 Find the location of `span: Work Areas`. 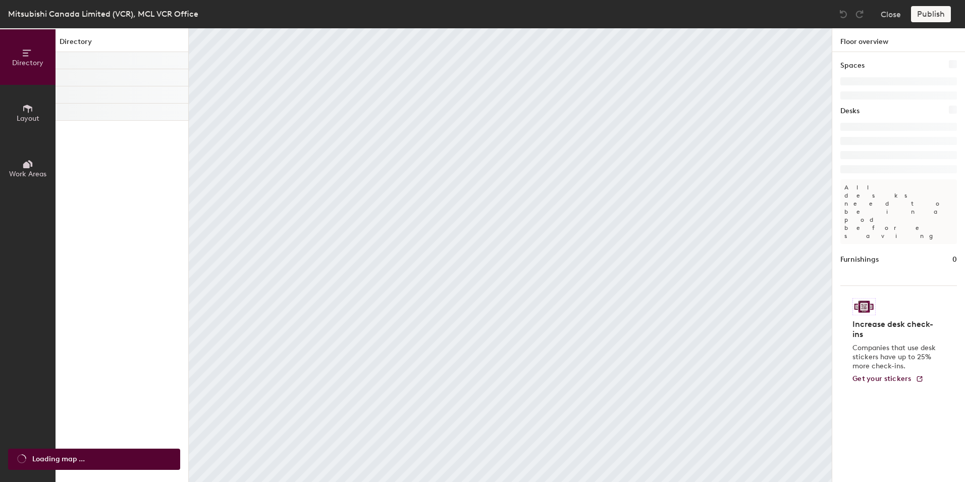

span: Work Areas is located at coordinates (28, 174).